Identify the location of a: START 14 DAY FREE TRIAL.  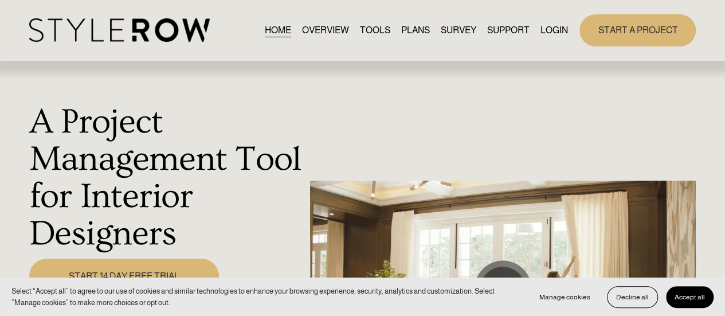
(124, 276).